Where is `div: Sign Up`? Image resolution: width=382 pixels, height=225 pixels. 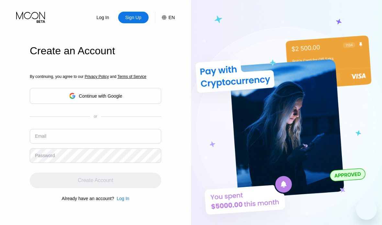
div: Sign Up is located at coordinates (133, 17).